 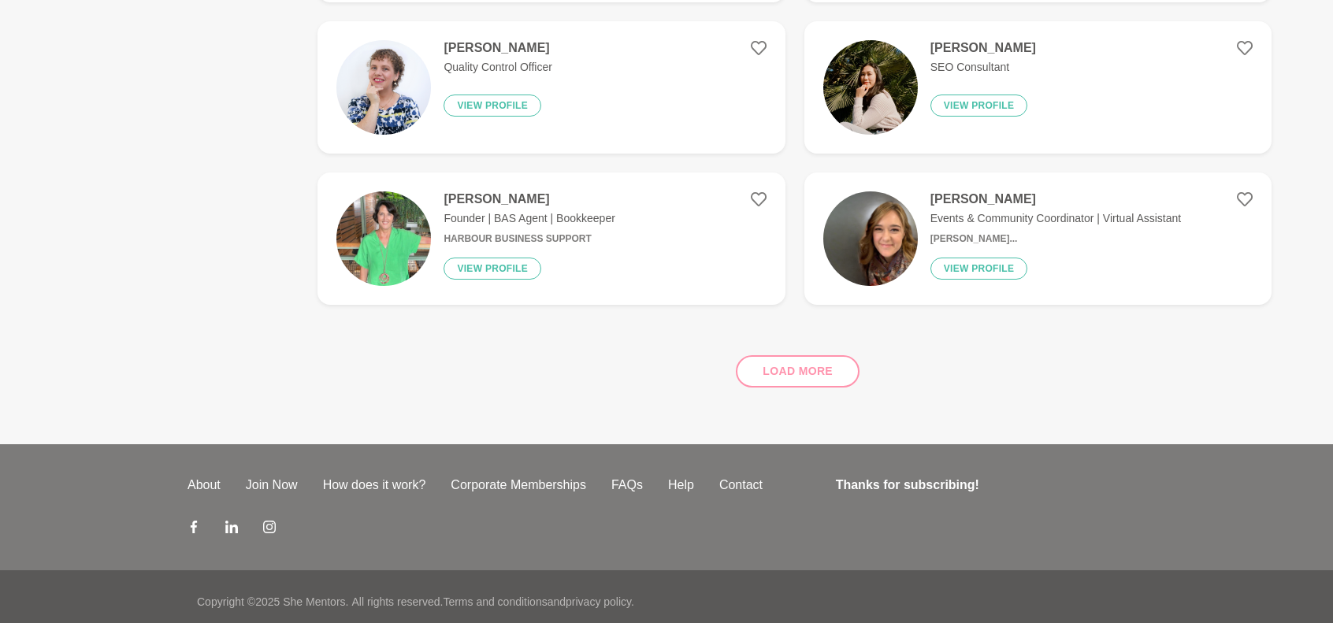 I want to click on p: Founder | BAS Agent | Bookkeeper, so click(x=528, y=218).